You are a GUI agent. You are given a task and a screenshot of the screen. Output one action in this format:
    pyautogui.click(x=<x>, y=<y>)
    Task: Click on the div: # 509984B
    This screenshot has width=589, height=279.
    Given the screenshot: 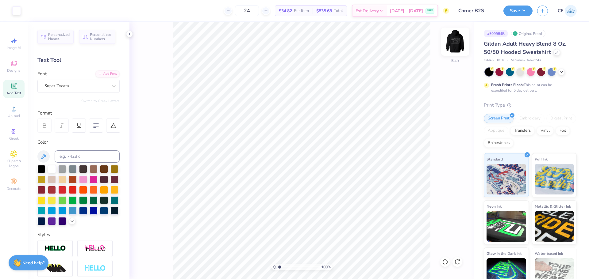 What is the action you would take?
    pyautogui.click(x=496, y=33)
    